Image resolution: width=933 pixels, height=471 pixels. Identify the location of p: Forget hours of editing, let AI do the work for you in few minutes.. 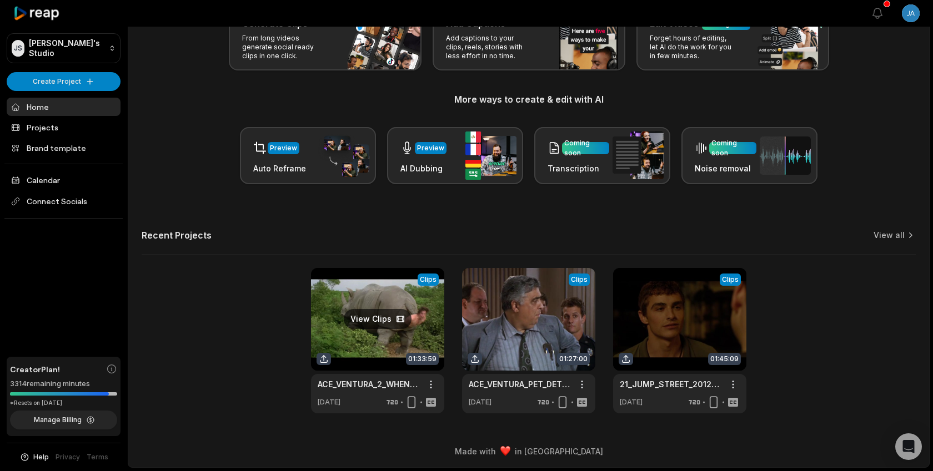
(692, 47).